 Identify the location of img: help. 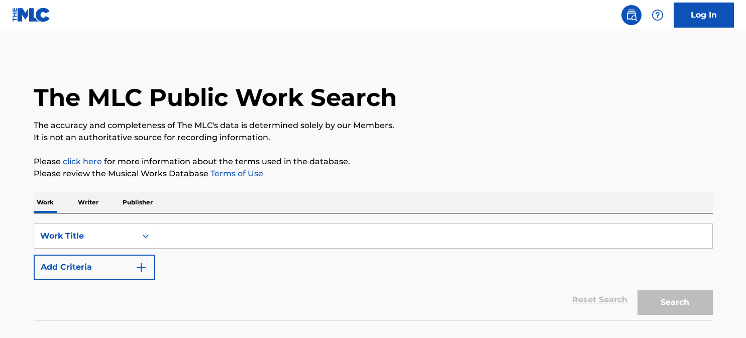
(657, 15).